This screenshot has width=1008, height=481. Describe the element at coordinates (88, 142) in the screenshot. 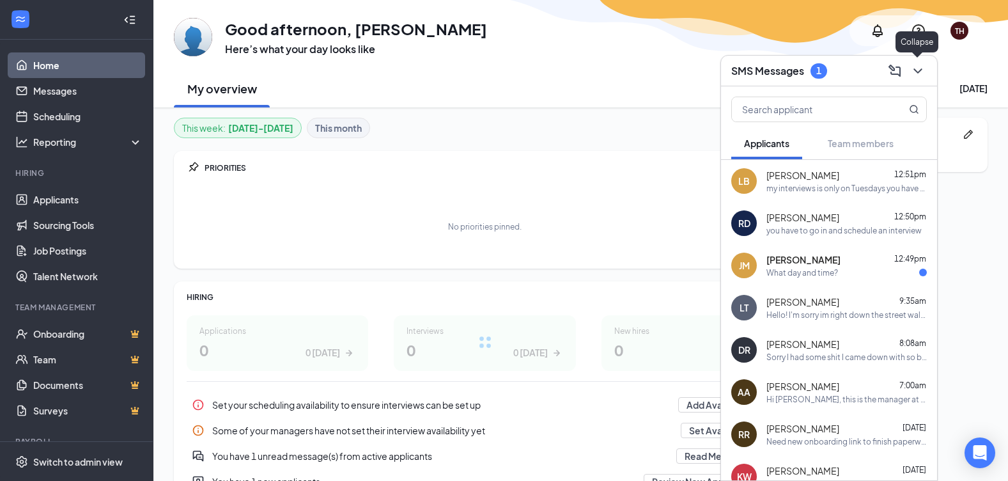

I see `div: Reporting` at that location.